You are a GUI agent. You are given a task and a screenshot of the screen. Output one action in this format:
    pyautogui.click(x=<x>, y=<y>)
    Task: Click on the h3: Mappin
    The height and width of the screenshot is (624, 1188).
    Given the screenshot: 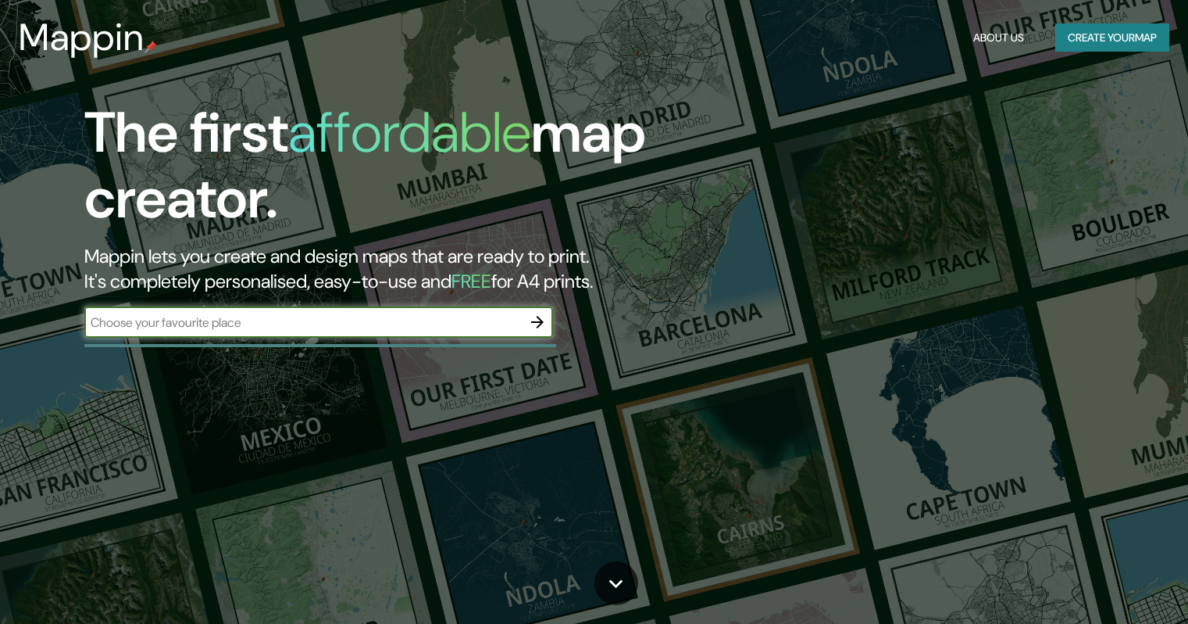 What is the action you would take?
    pyautogui.click(x=81, y=38)
    